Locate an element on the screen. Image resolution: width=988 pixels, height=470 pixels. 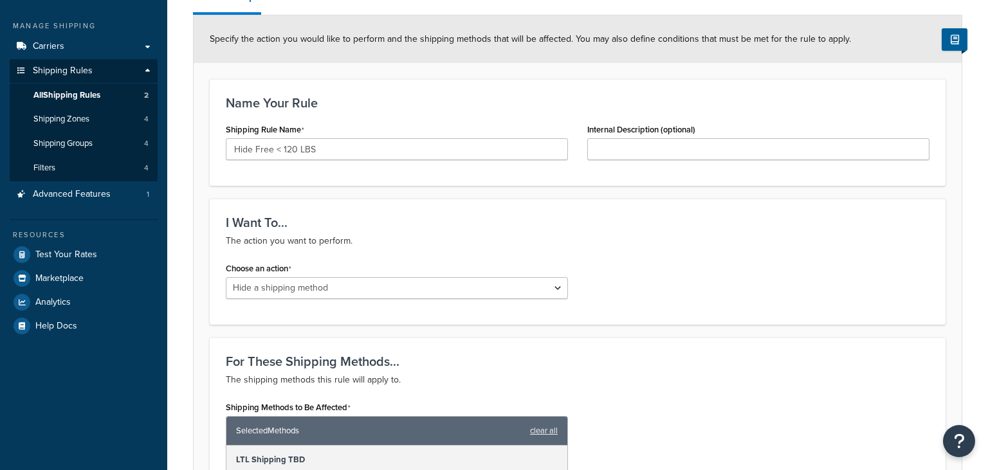
span: Test Your Rates is located at coordinates (66, 255).